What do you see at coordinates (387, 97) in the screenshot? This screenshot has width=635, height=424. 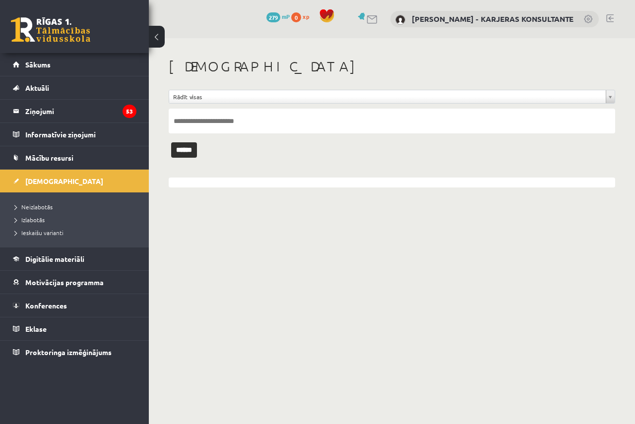 I see `span: Rādīt visas` at bounding box center [387, 97].